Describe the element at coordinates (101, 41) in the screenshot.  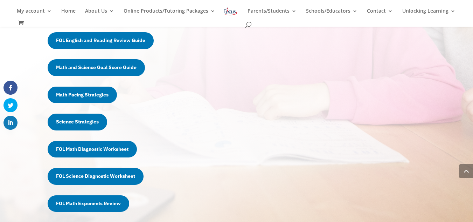
I see `a: FOL English and Reading Review Guide` at that location.